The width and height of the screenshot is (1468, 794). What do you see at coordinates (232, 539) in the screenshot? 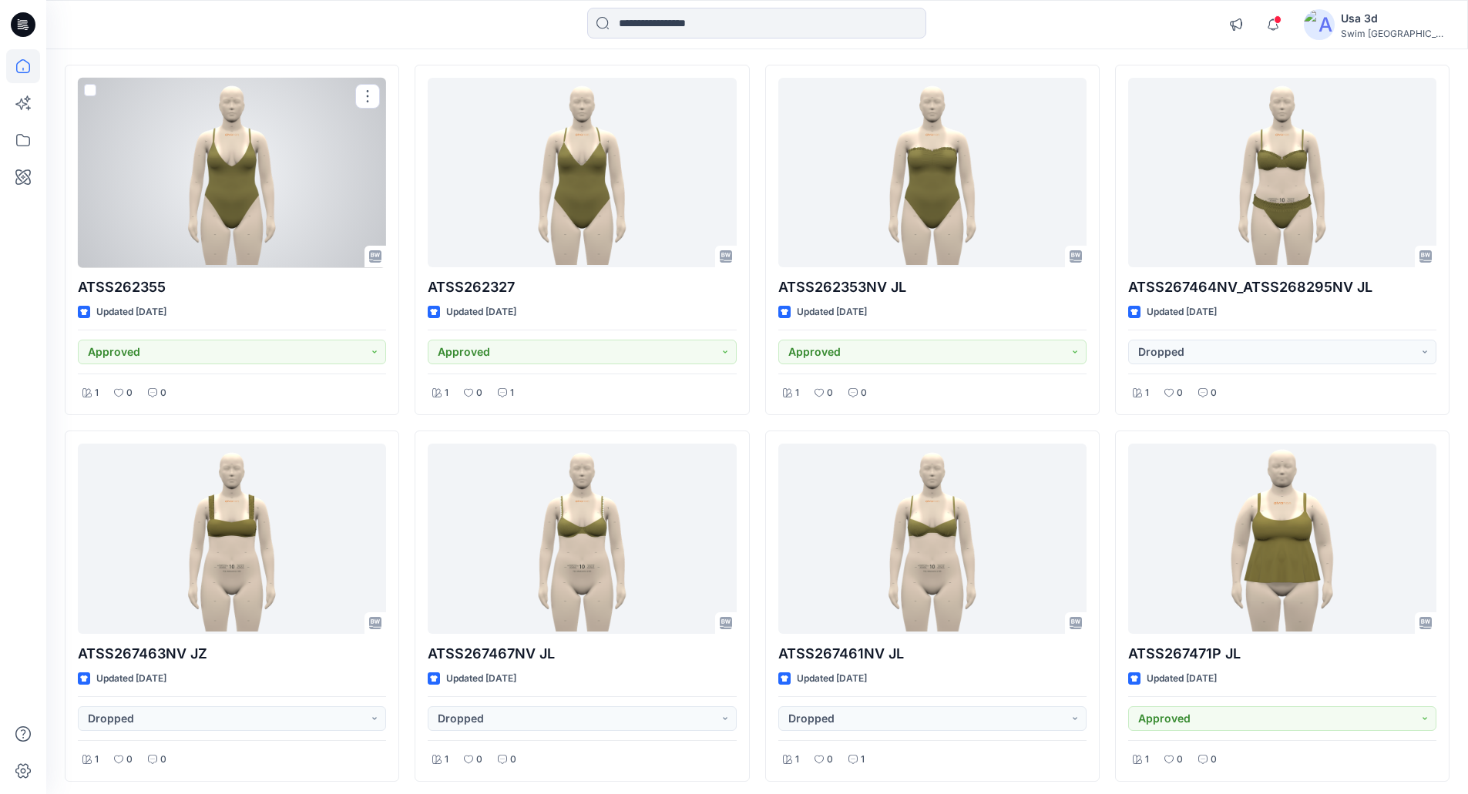
I see `a: ATSS267463NV JZ` at bounding box center [232, 539].